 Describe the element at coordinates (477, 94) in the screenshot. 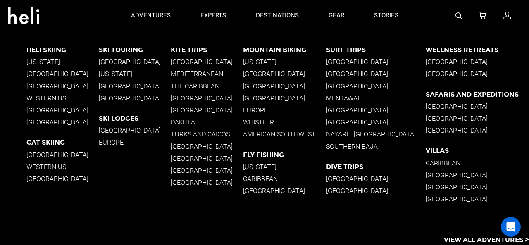

I see `p: Safaris and Expeditions` at that location.